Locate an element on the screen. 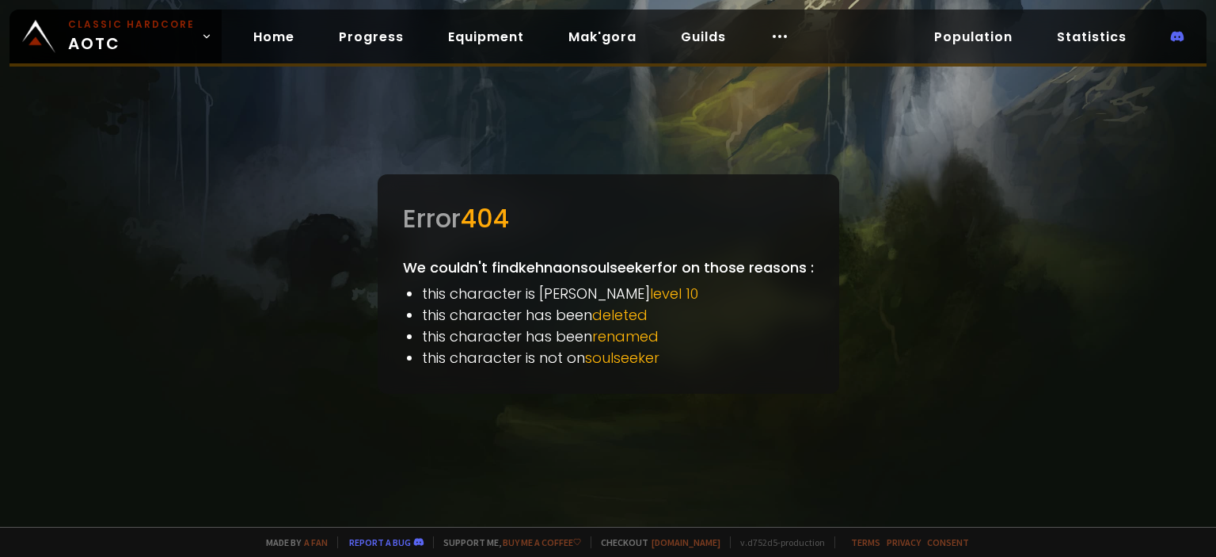 The width and height of the screenshot is (1216, 557). span: AOTC is located at coordinates (131, 36).